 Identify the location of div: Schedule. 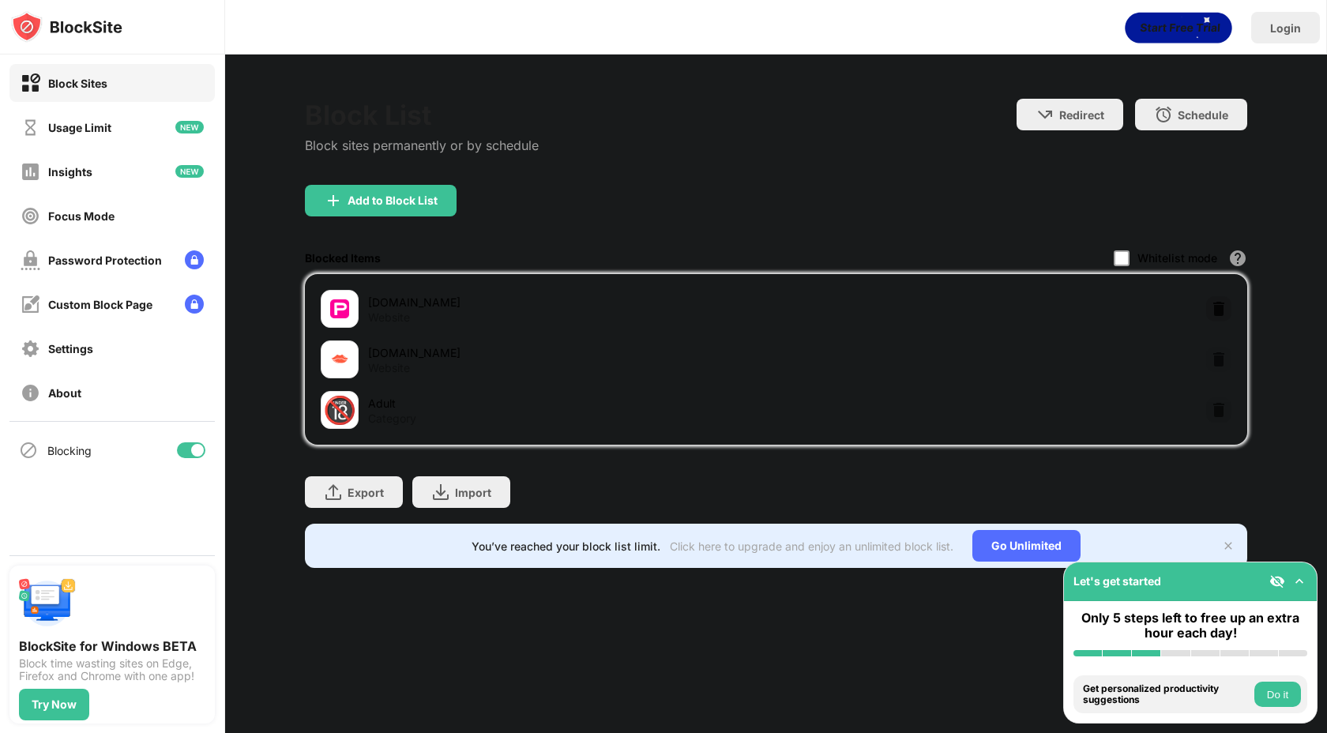
(1203, 115).